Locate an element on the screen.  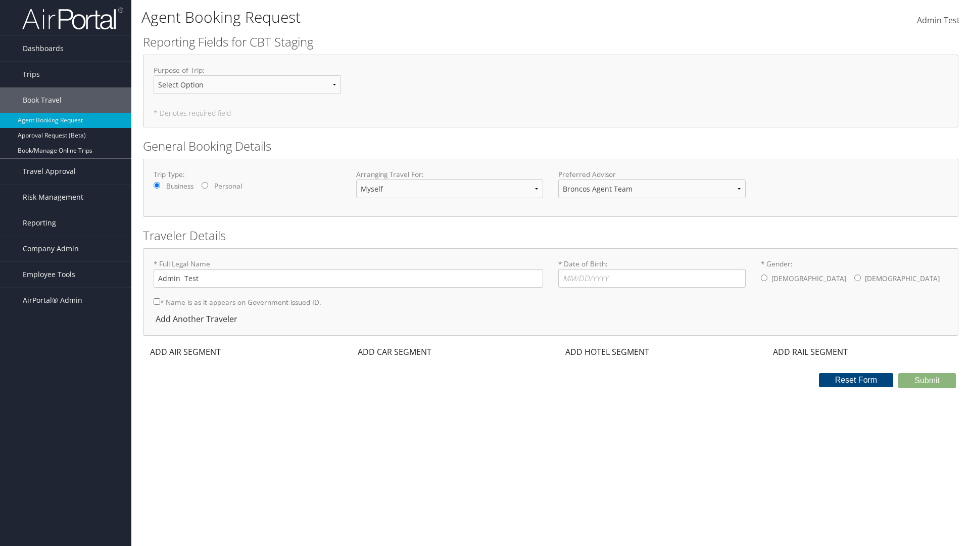
div: ADD RAIL SEGMENT is located at coordinates (809, 352).